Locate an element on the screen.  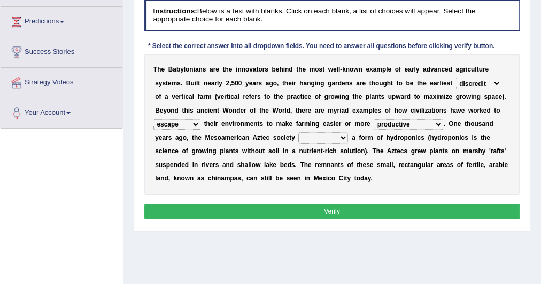
b: u is located at coordinates (389, 97).